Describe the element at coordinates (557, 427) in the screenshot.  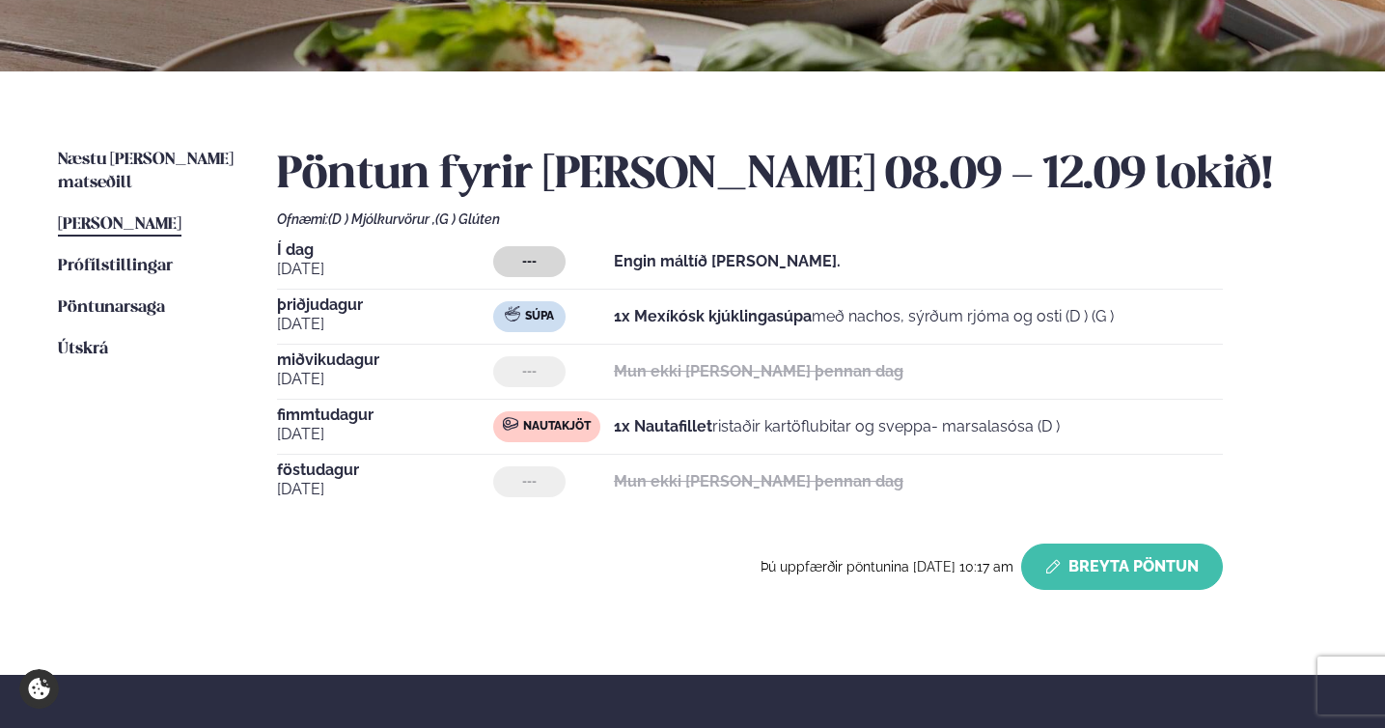
I see `span: Nautakjöt` at that location.